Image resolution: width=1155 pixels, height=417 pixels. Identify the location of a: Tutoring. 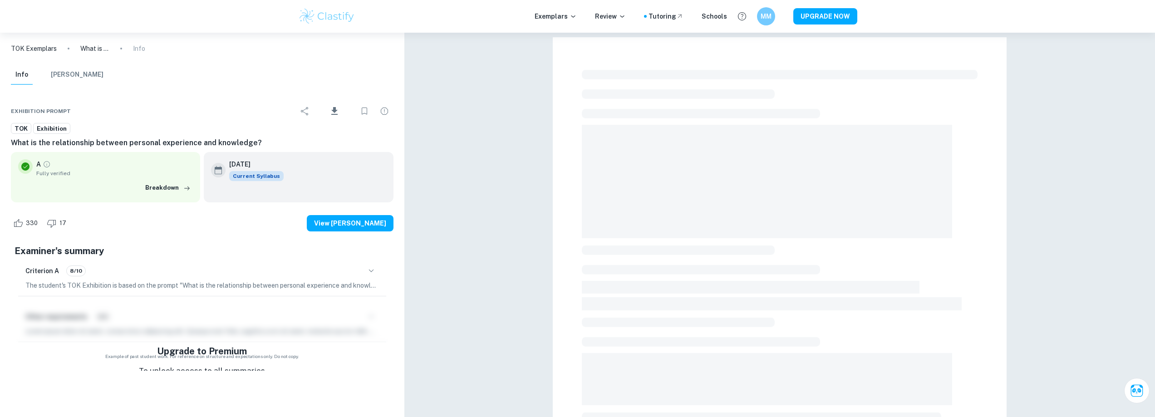
(666, 16).